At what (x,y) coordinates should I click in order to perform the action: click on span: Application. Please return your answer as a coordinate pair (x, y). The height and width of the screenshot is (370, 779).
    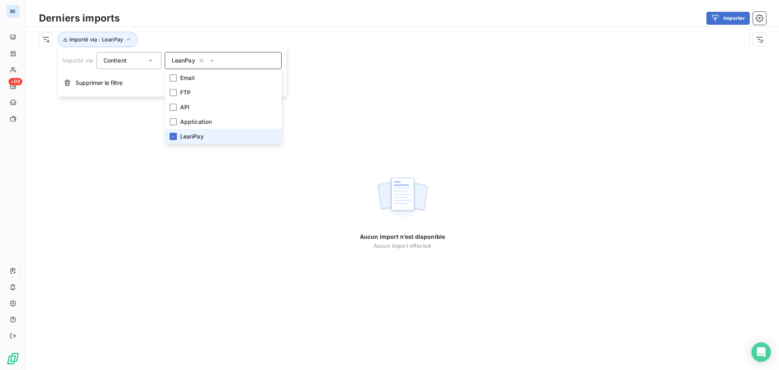
    Looking at the image, I should click on (196, 122).